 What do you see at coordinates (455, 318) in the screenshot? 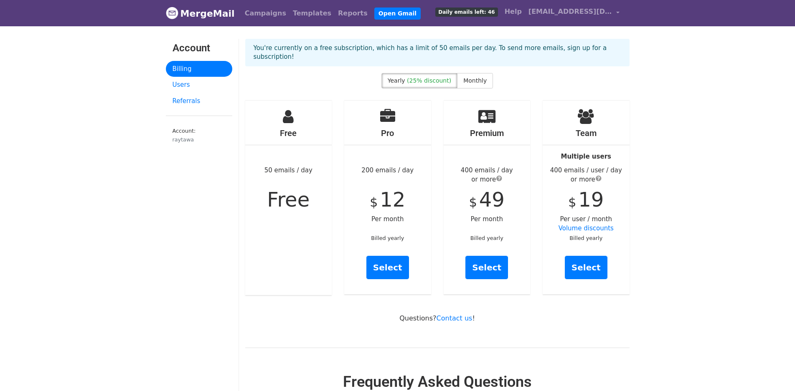
I see `a: Contact us` at bounding box center [455, 318].